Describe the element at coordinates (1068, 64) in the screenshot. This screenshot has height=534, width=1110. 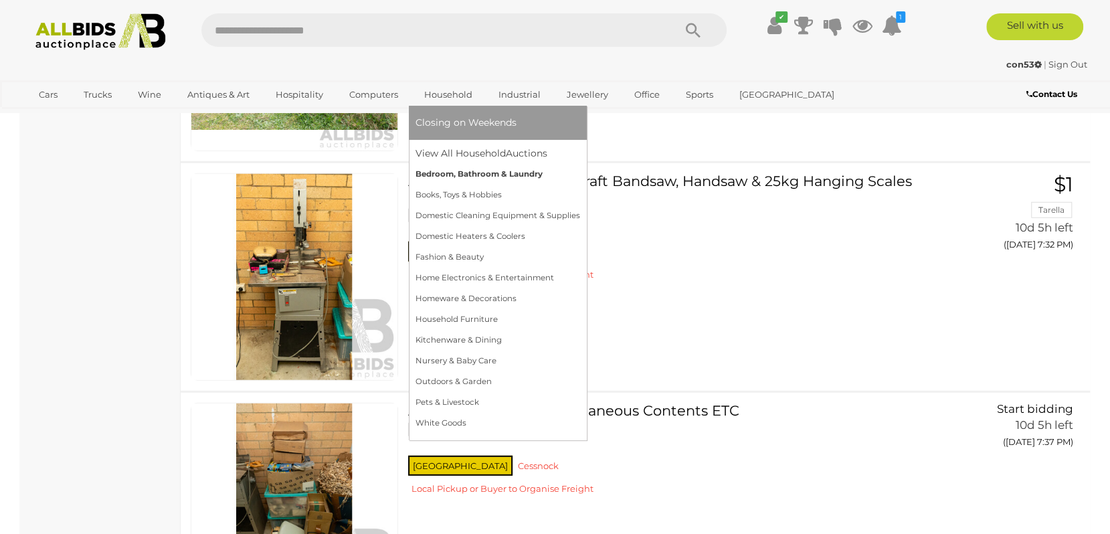
I see `a: Sign Out` at that location.